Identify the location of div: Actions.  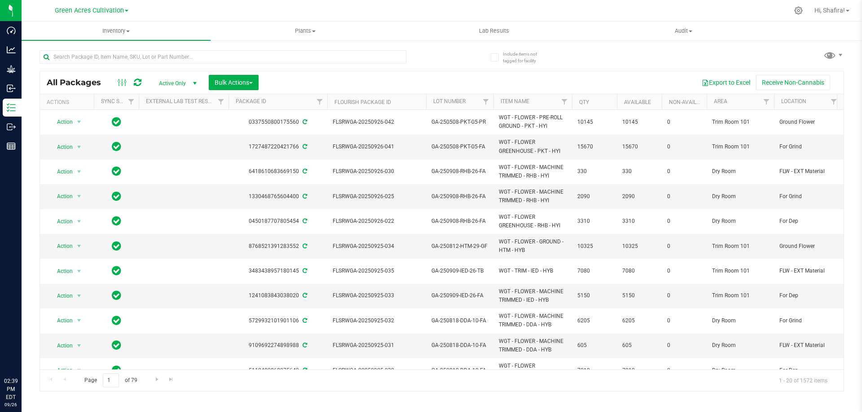
(68, 102).